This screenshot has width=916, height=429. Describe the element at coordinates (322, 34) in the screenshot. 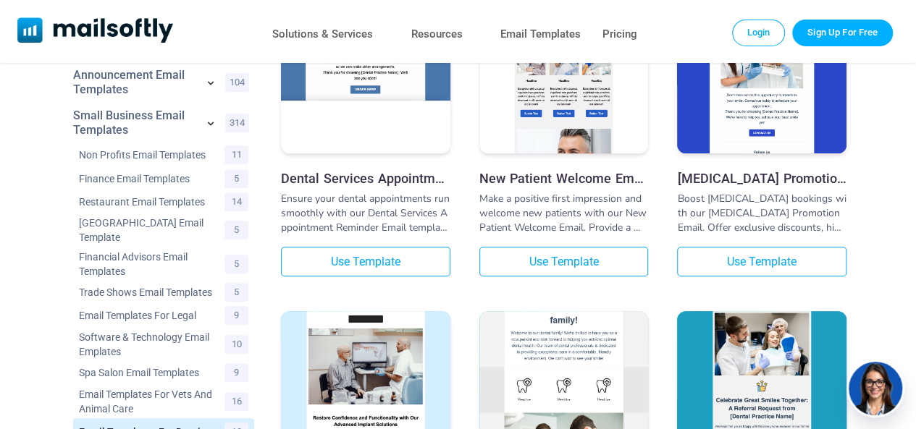

I see `a: Solutions & Services` at that location.